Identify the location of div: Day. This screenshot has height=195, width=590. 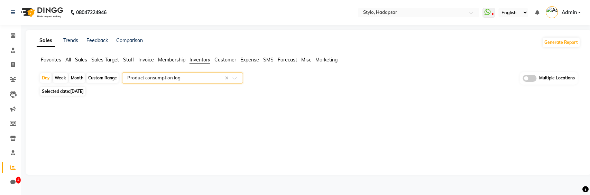
(46, 78).